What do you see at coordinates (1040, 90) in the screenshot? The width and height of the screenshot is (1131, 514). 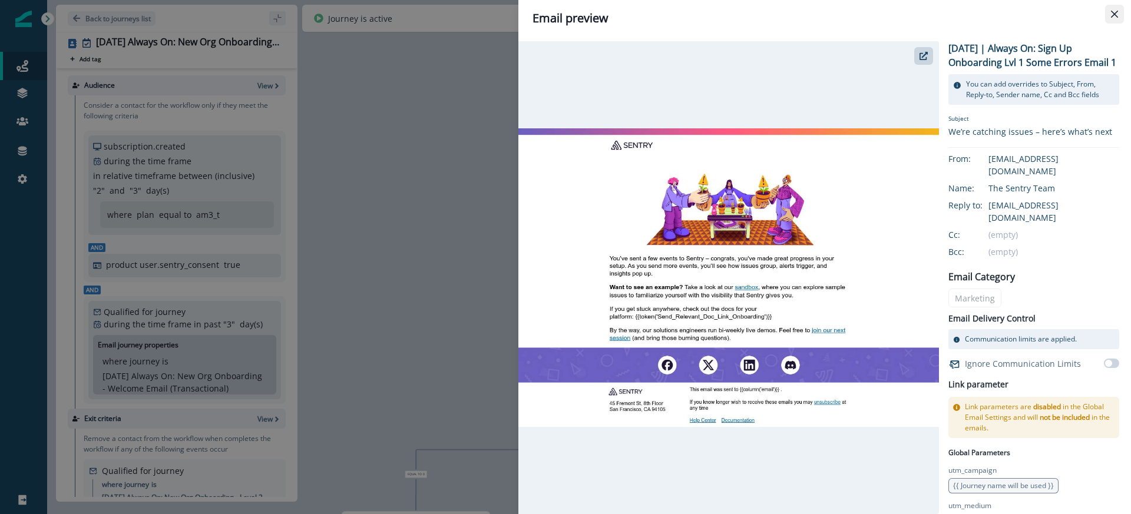 I see `p: You can add overrides to Subject, From, Reply-to, Sender name, Cc and Bcc fields` at bounding box center [1040, 90].